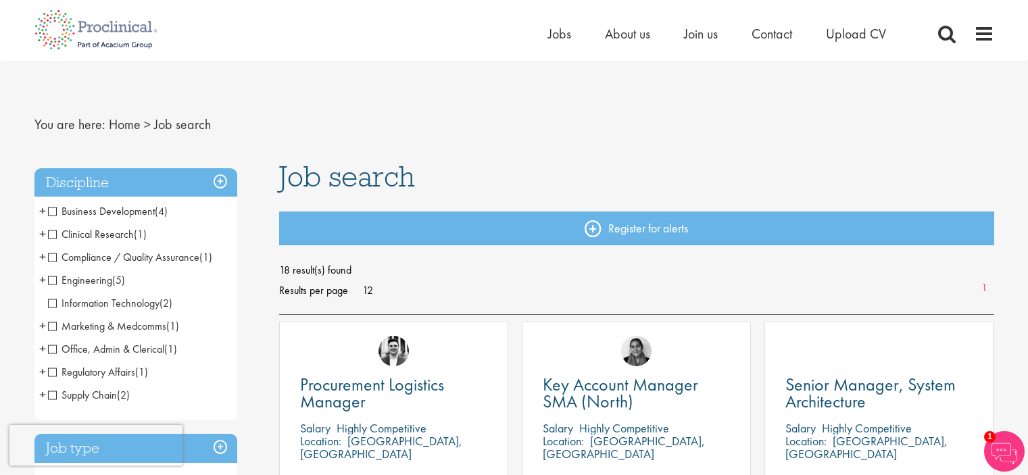 This screenshot has height=475, width=1028. Describe the element at coordinates (118, 280) in the screenshot. I see `span: (5)` at that location.